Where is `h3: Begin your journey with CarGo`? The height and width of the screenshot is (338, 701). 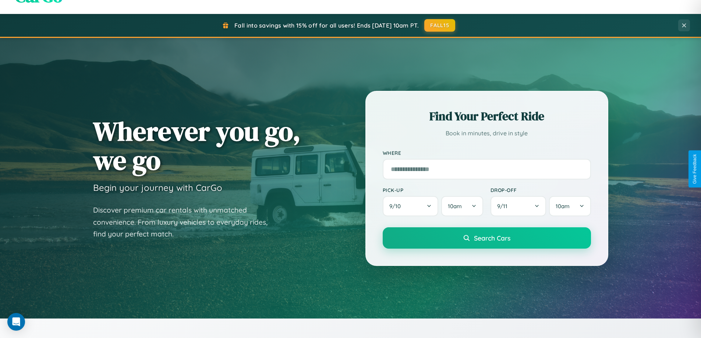 h3: Begin your journey with CarGo is located at coordinates (158, 188).